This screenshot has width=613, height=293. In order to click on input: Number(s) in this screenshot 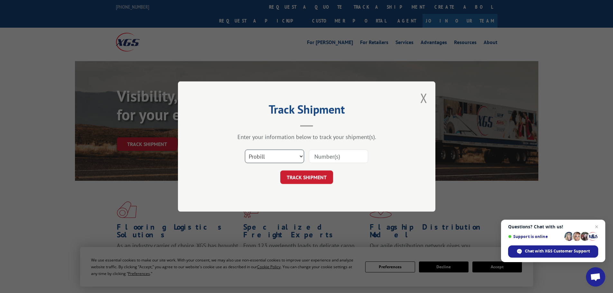, I will do `click(338, 156)`.